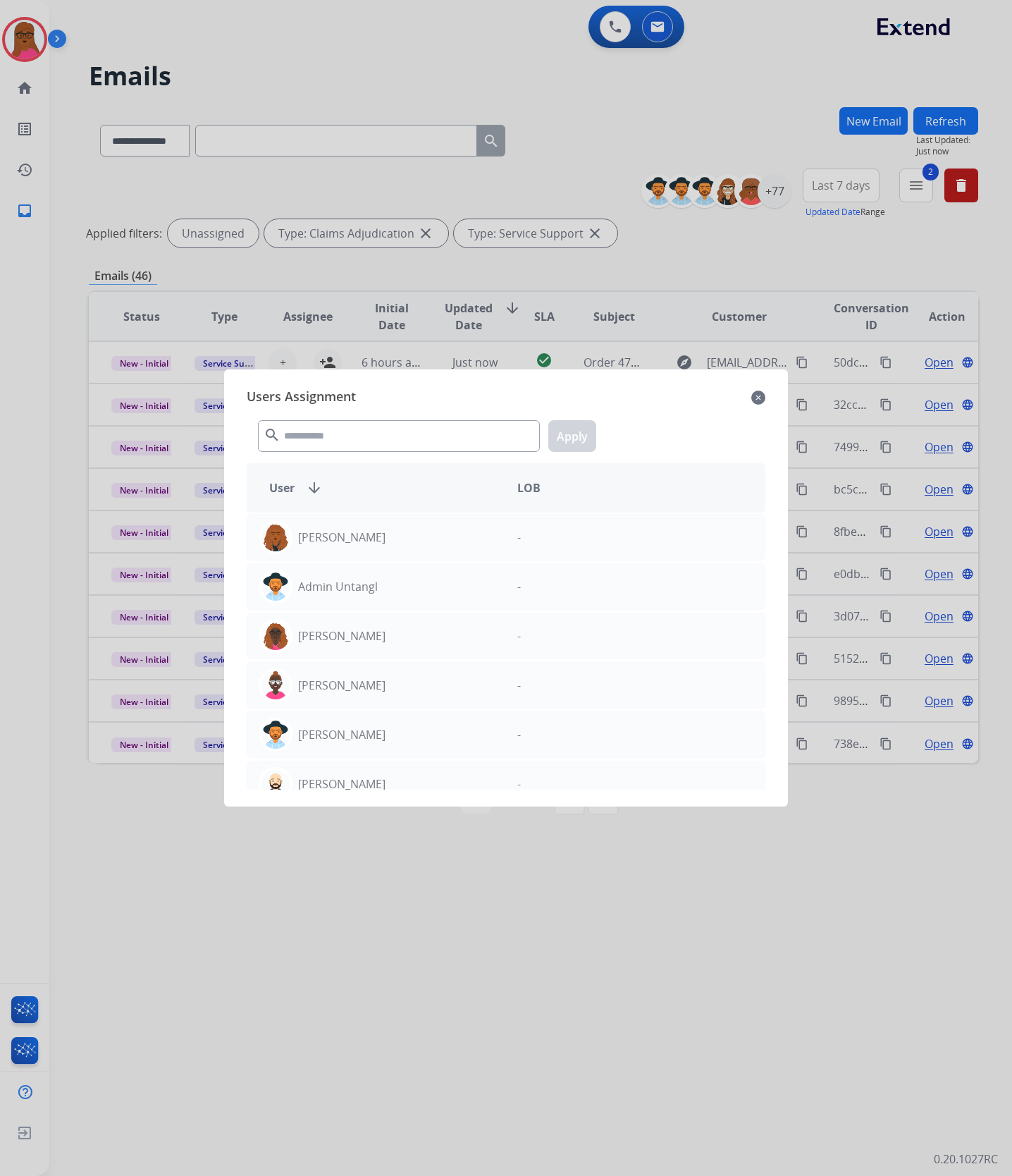 This screenshot has height=1176, width=1012. I want to click on mat-icon: arrow_downward, so click(314, 488).